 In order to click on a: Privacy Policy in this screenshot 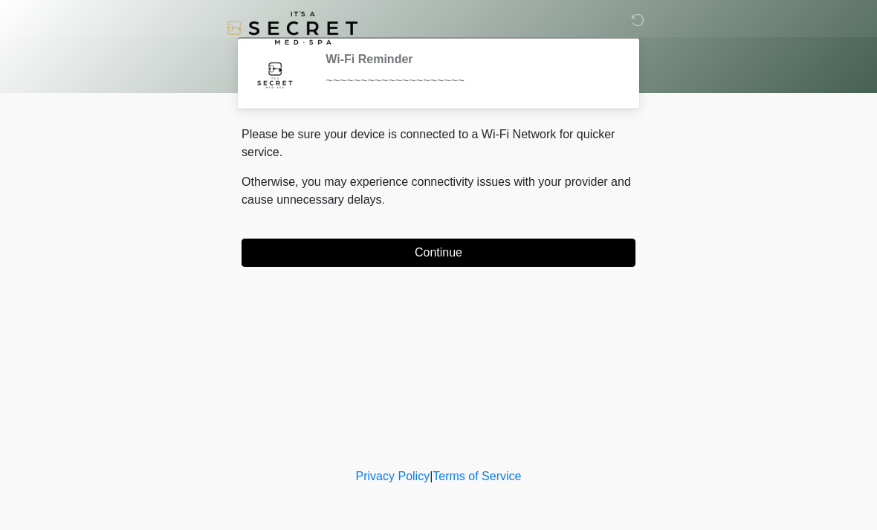, I will do `click(393, 476)`.